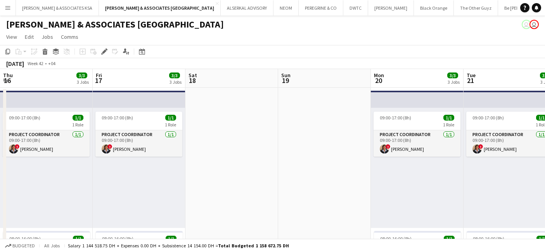 The width and height of the screenshot is (545, 252). What do you see at coordinates (253, 245) in the screenshot?
I see `span: Total Budgeted 1 158 672.75 DH` at bounding box center [253, 245].